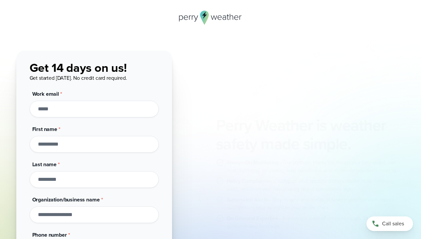 This screenshot has height=239, width=421. I want to click on span: Get 14 days on us!, so click(78, 68).